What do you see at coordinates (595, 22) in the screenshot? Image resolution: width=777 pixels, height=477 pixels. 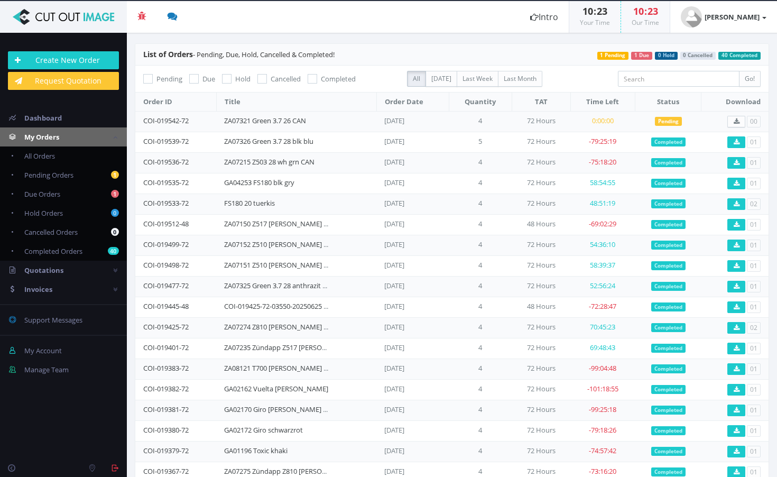 I see `small: Your Time` at bounding box center [595, 22].